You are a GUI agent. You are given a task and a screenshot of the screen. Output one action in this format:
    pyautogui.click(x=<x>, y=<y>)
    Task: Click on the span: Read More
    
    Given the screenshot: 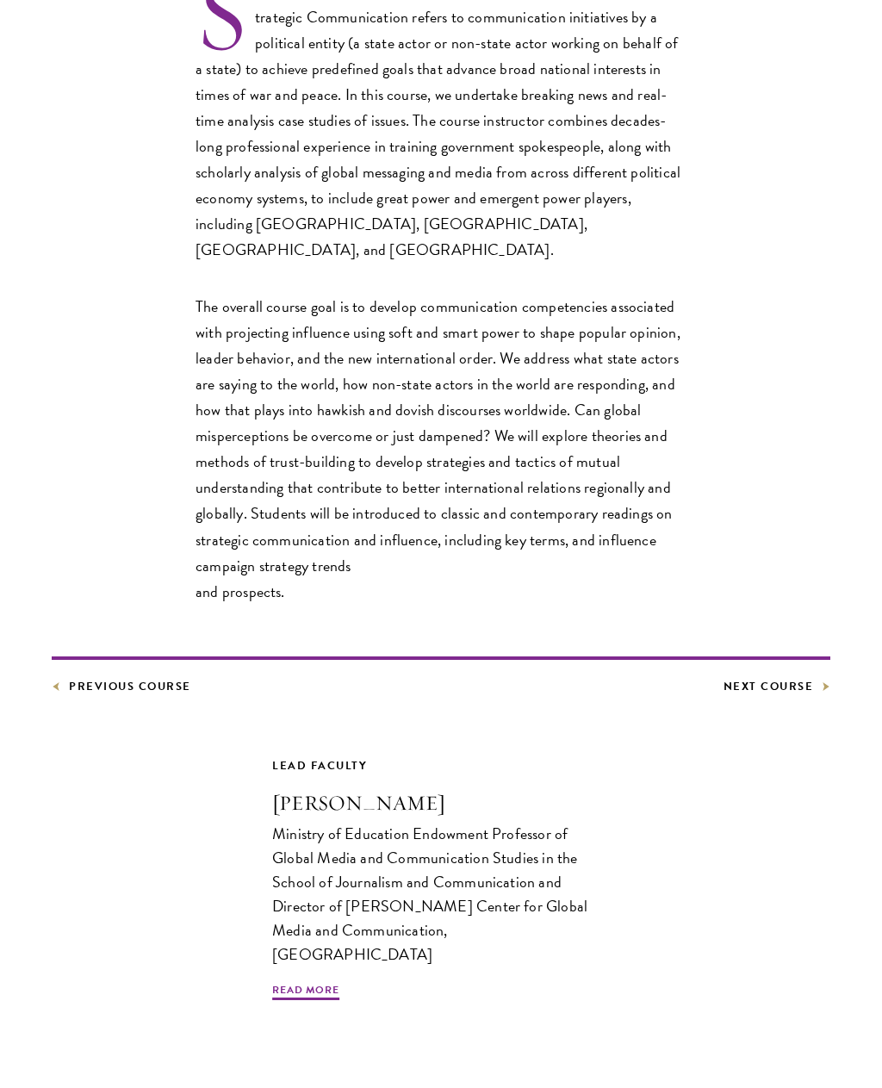 What is the action you would take?
    pyautogui.click(x=306, y=993)
    